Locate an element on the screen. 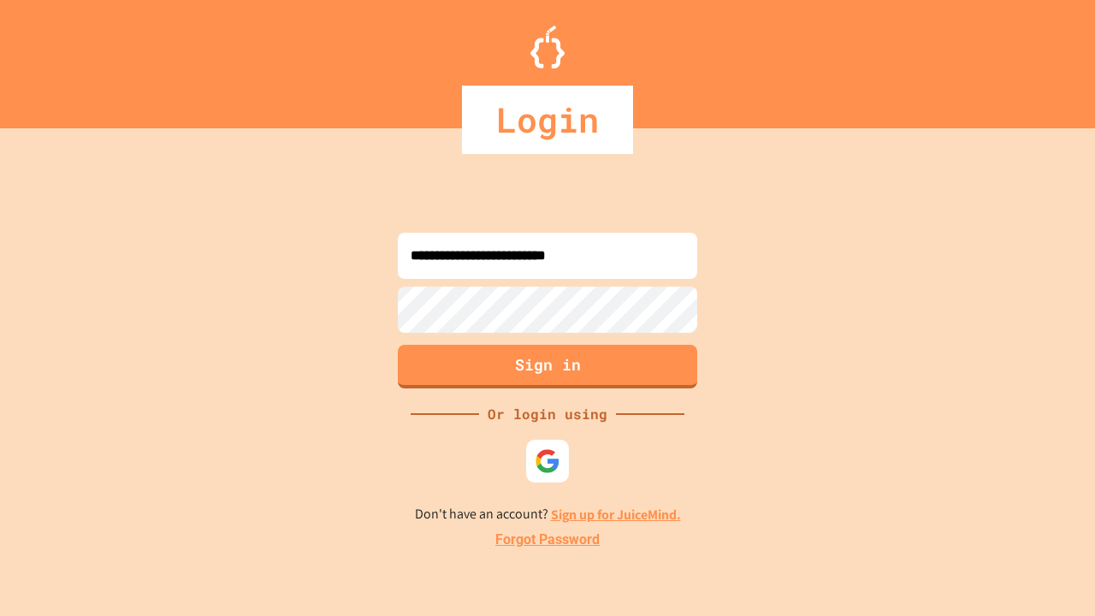 The height and width of the screenshot is (616, 1095). p: Don't have an account? is located at coordinates (547, 514).